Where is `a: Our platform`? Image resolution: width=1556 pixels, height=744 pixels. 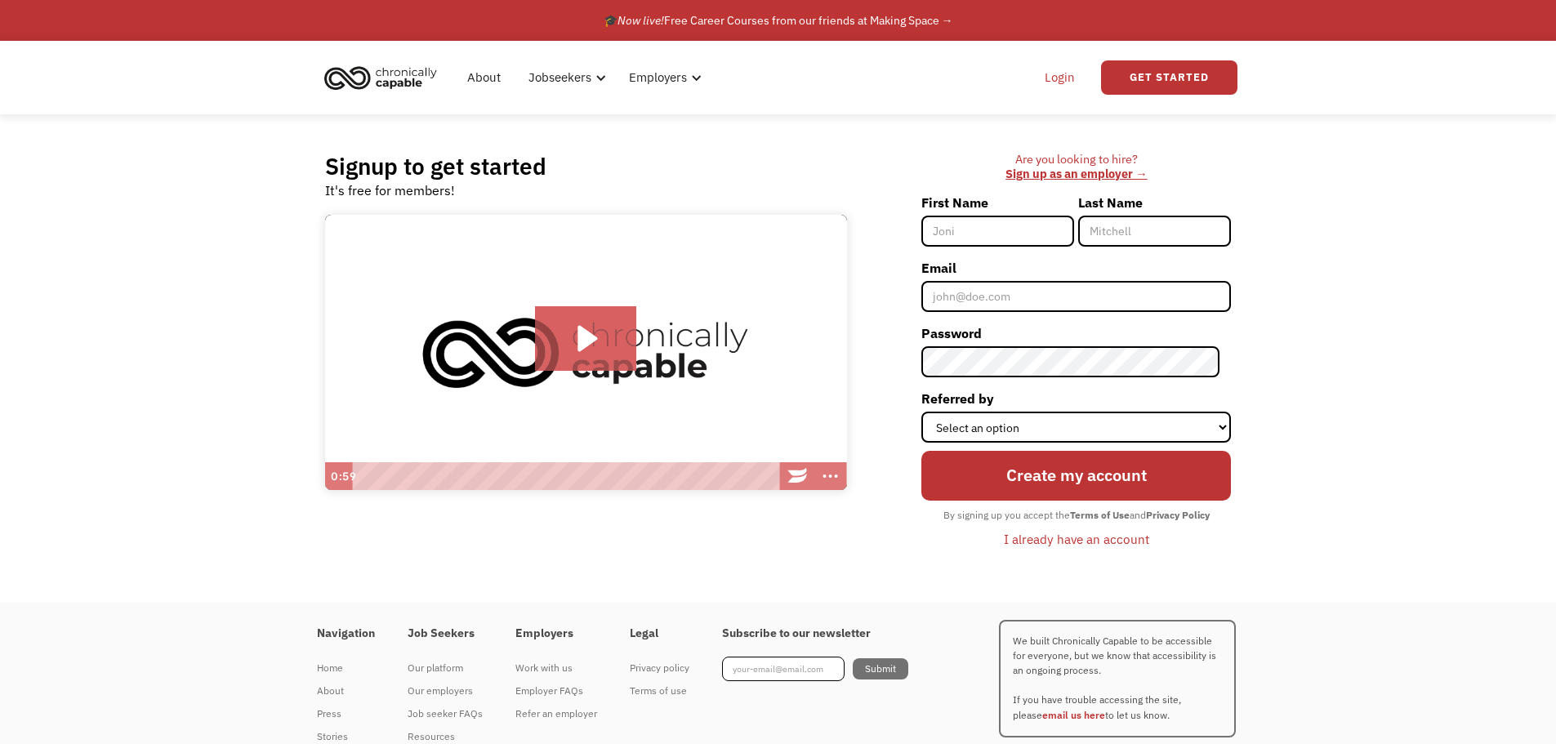 a: Our platform is located at coordinates (445, 668).